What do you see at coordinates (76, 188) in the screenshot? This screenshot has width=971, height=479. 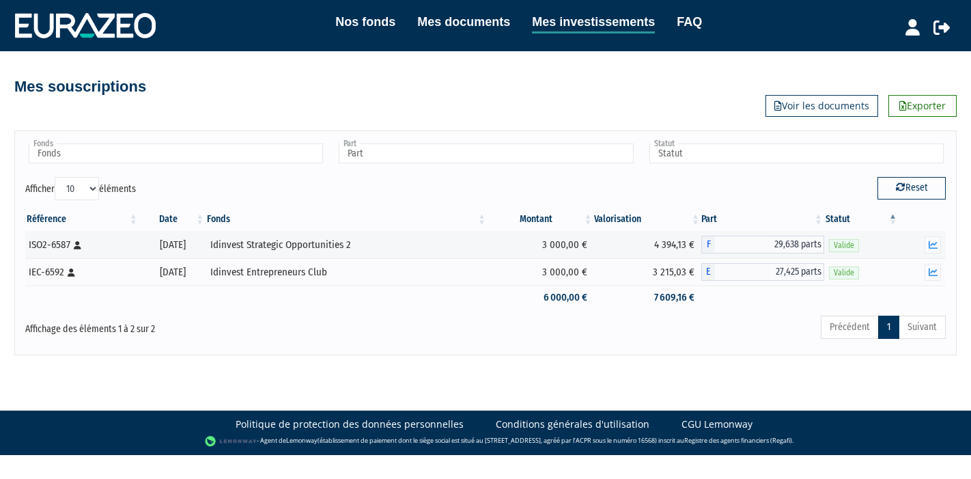 I see `select: Afficheréléments` at bounding box center [76, 188].